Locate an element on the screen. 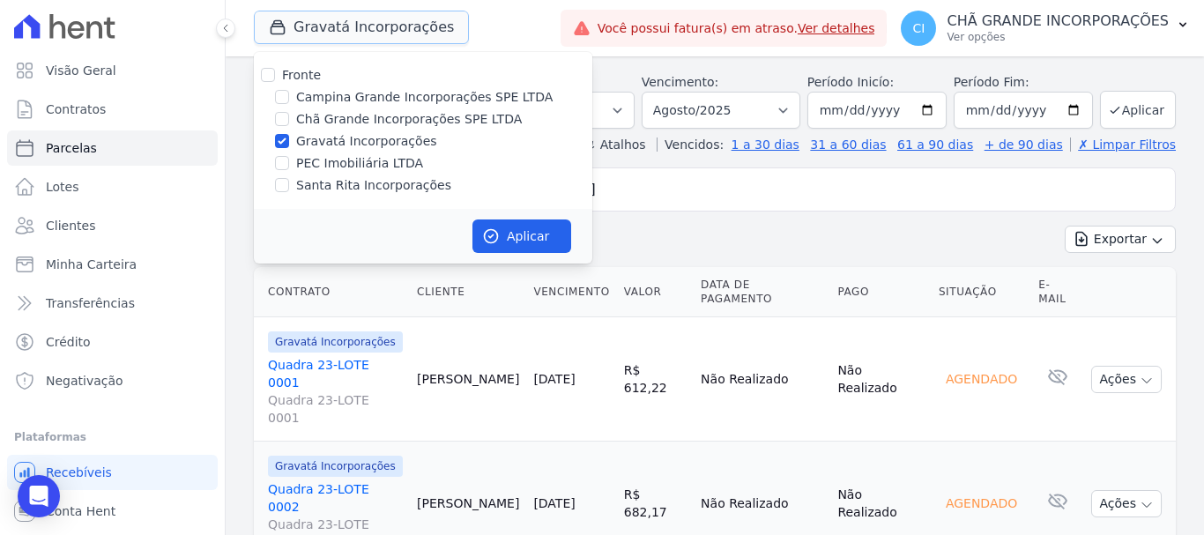 Image resolution: width=1204 pixels, height=535 pixels. a: Conta Hent is located at coordinates (112, 511).